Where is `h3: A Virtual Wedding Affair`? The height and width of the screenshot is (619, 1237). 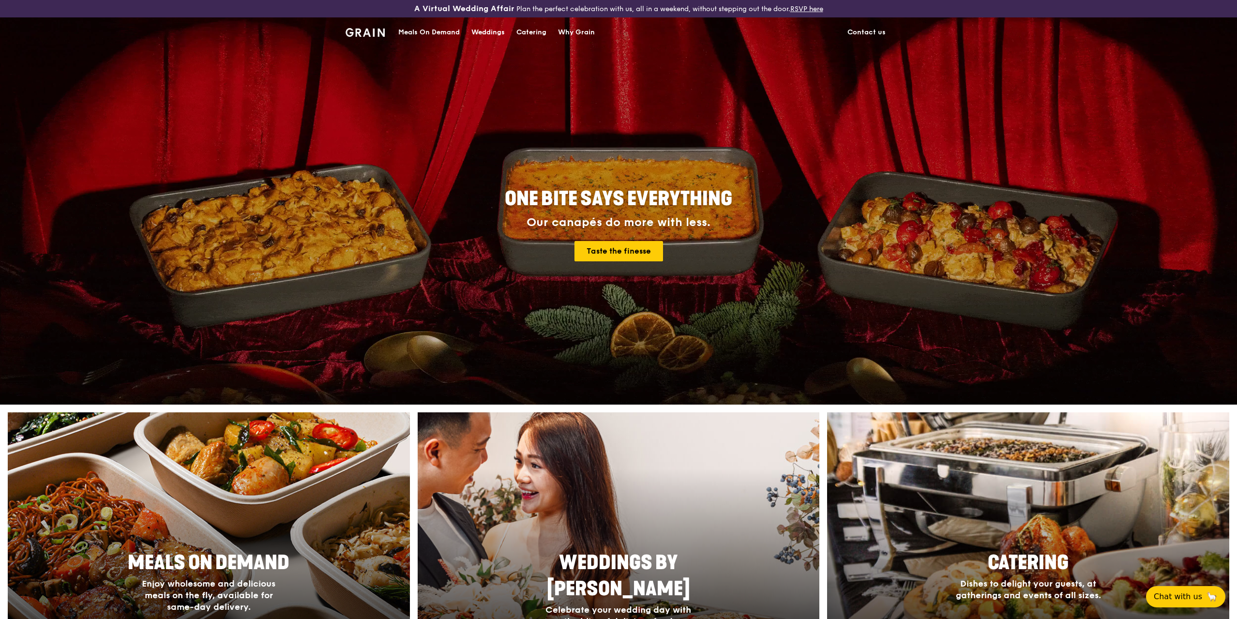
h3: A Virtual Wedding Affair is located at coordinates (464, 9).